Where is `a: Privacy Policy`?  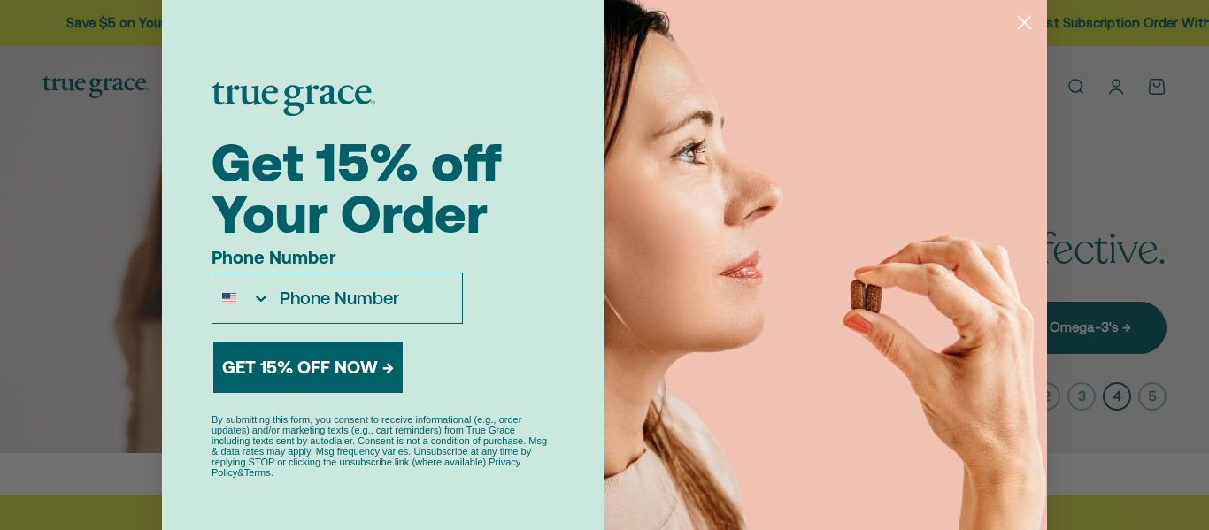 a: Privacy Policy is located at coordinates (365, 467).